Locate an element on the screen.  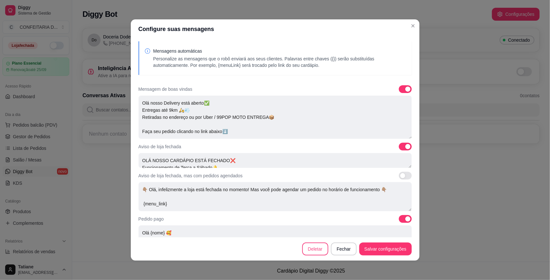
button: Fechar is located at coordinates (344, 249).